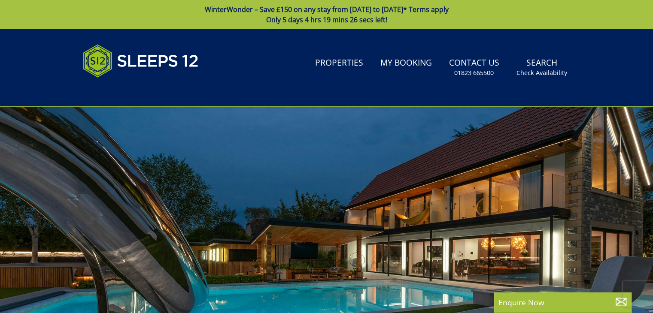 The image size is (653, 313). What do you see at coordinates (406, 63) in the screenshot?
I see `a: My Booking` at bounding box center [406, 63].